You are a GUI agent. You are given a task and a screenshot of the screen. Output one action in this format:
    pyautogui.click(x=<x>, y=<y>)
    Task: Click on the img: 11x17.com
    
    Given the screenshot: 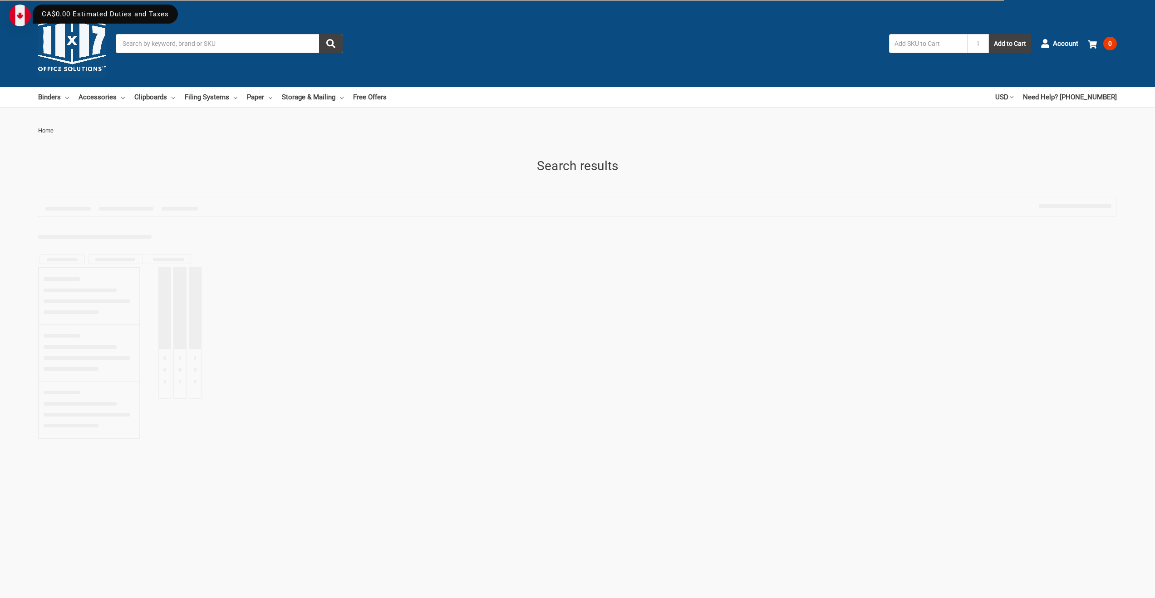 What is the action you would take?
    pyautogui.click(x=72, y=44)
    